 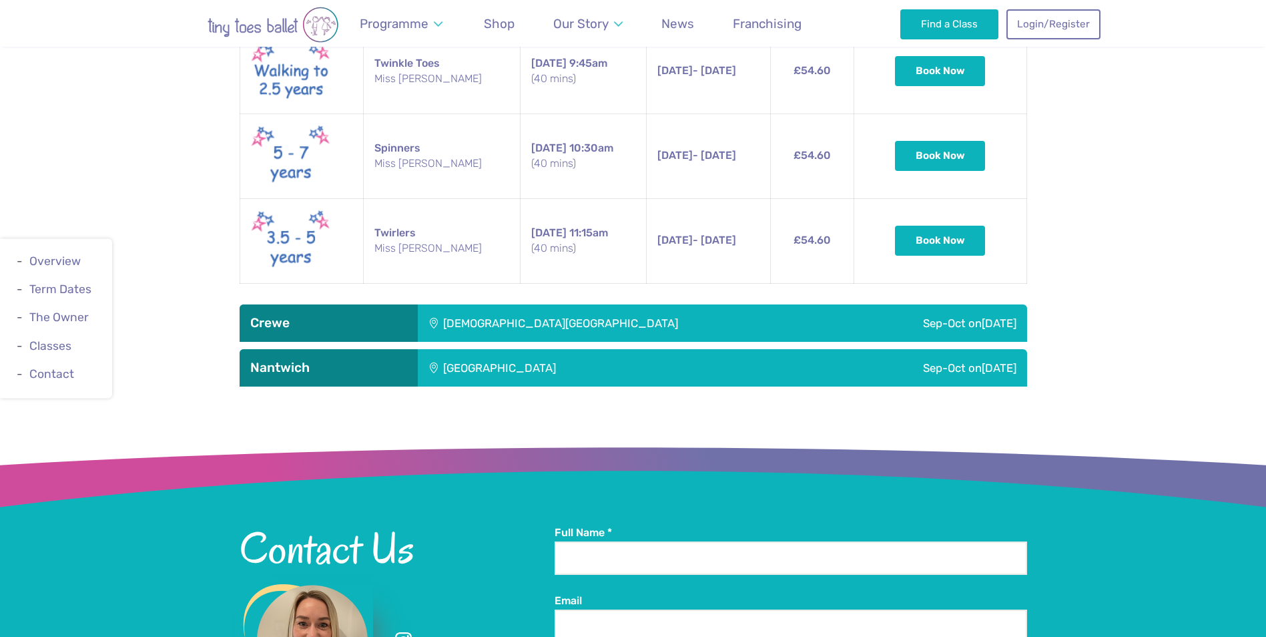 I want to click on h3: Crewe, so click(x=328, y=323).